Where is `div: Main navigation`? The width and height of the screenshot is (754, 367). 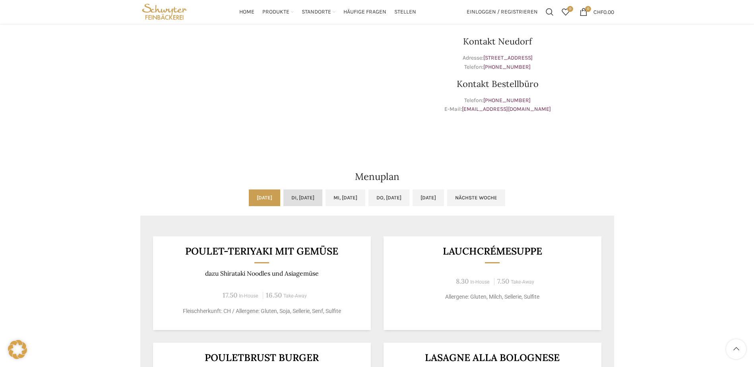
div: Main navigation is located at coordinates (328, 12).